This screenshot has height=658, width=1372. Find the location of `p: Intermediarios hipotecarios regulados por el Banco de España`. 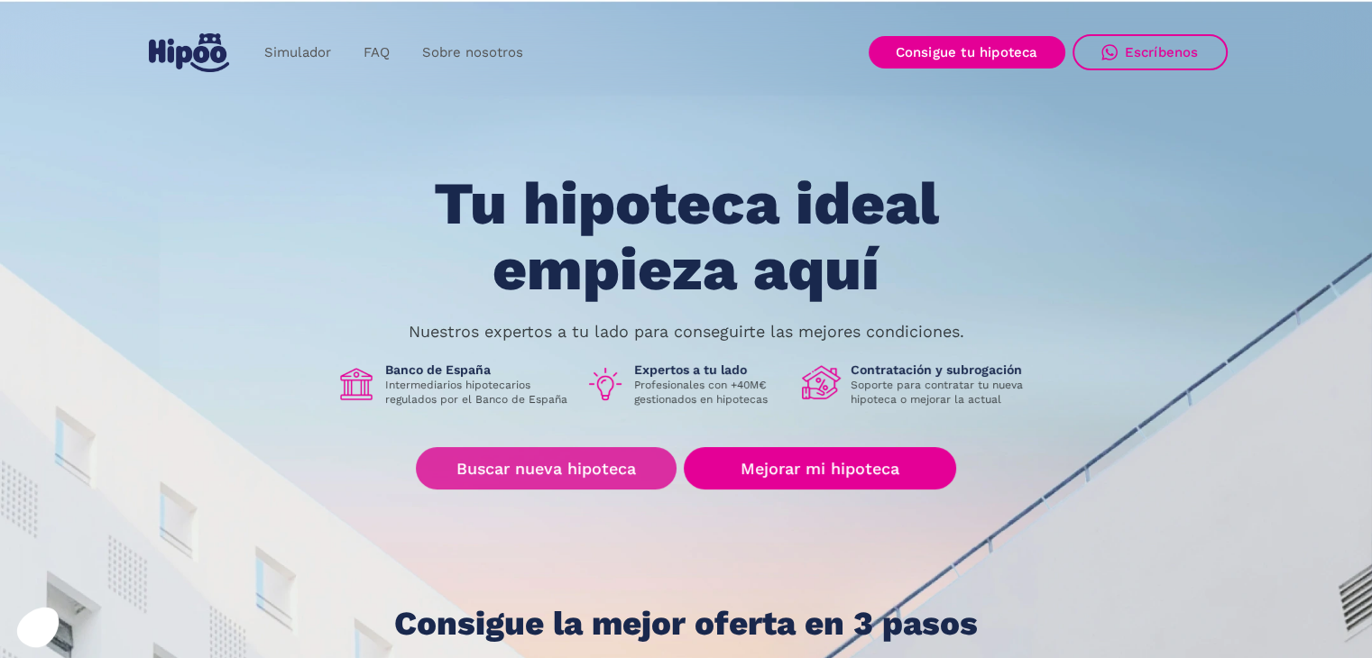

p: Intermediarios hipotecarios regulados por el Banco de España is located at coordinates (478, 392).